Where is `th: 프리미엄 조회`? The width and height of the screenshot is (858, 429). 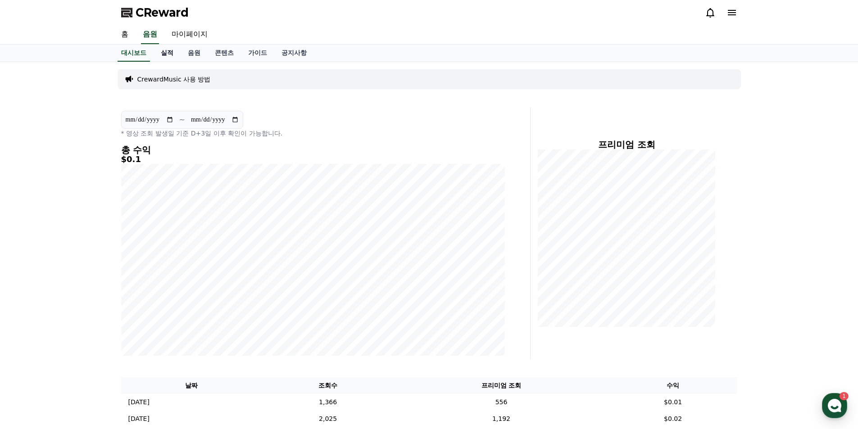 th: 프리미엄 조회 is located at coordinates (501, 386).